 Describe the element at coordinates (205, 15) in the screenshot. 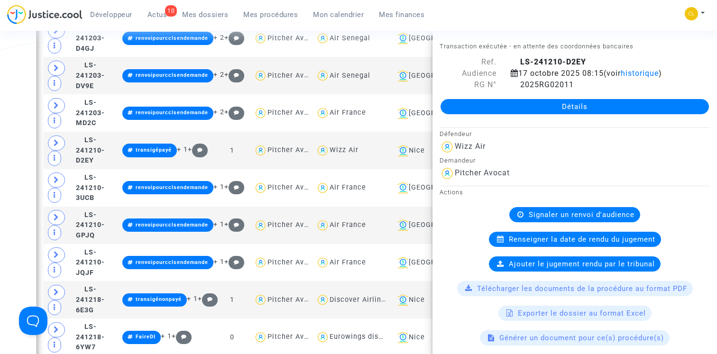

I see `span: Mes dossiers` at that location.